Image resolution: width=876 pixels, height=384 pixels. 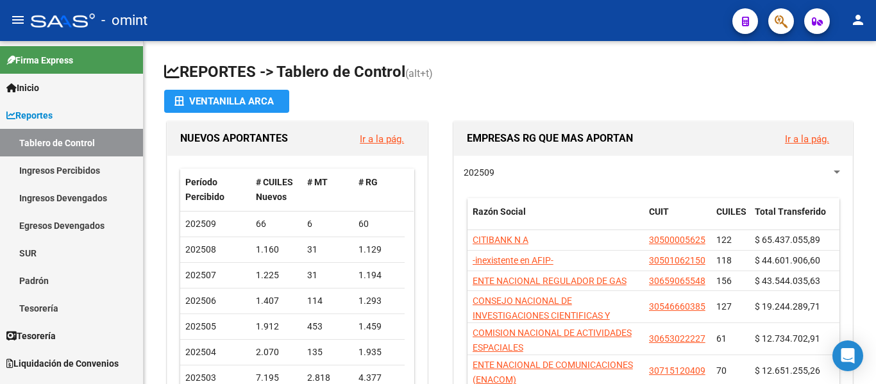 I want to click on span: 70, so click(x=721, y=371).